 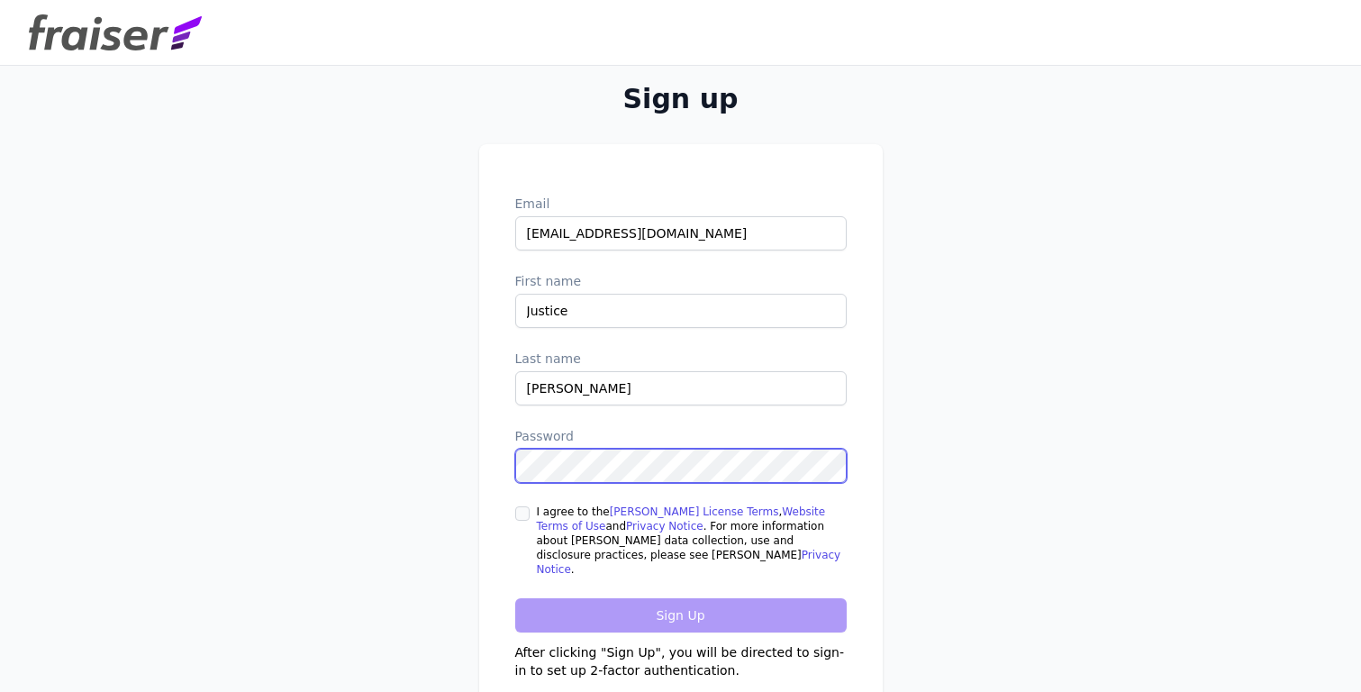 What do you see at coordinates (681, 281) in the screenshot?
I see `label: First name` at bounding box center [681, 281].